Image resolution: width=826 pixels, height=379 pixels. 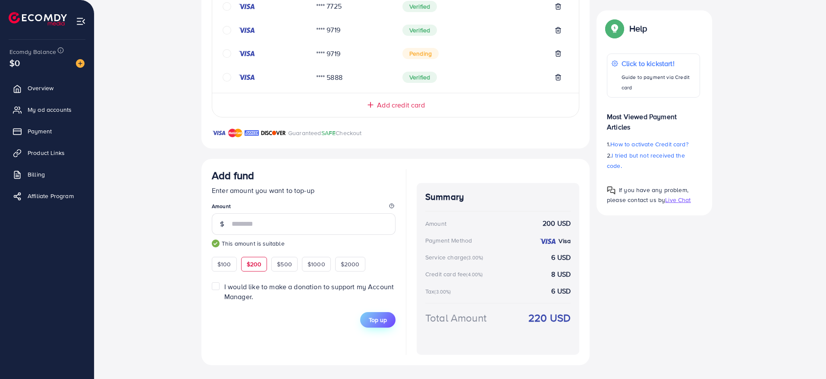 What do you see at coordinates (309, 291) in the screenshot?
I see `span: I would like to make a donation to support my Account Manager.` at bounding box center [309, 291].